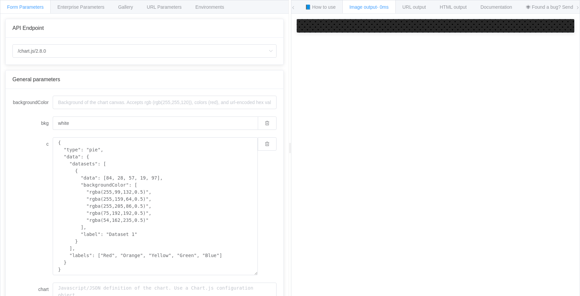 The height and width of the screenshot is (296, 580). I want to click on span: Environments, so click(210, 7).